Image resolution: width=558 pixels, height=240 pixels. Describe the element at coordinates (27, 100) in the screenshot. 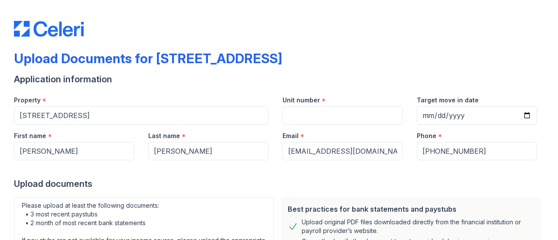

I see `label: Property` at that location.